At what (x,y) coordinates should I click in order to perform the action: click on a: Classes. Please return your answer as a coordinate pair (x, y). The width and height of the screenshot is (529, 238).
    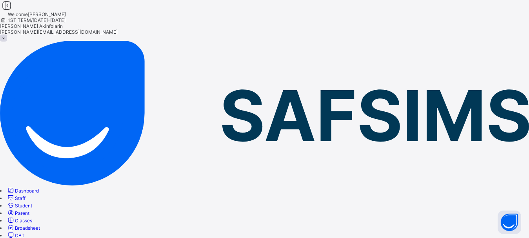
    Looking at the image, I should click on (19, 220).